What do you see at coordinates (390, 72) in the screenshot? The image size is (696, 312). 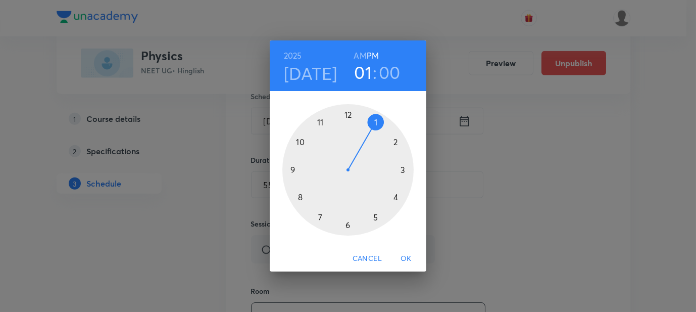 I see `button: 00` at bounding box center [390, 72].